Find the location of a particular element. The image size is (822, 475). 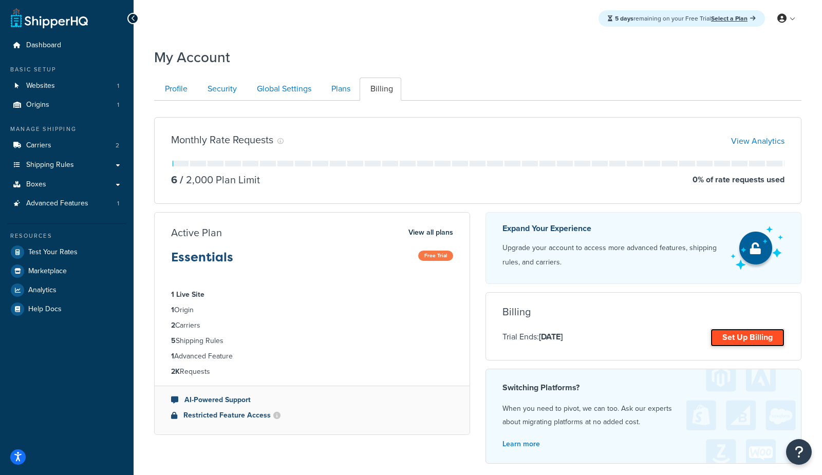

h3: Monthly Rate Requests is located at coordinates (222, 140).